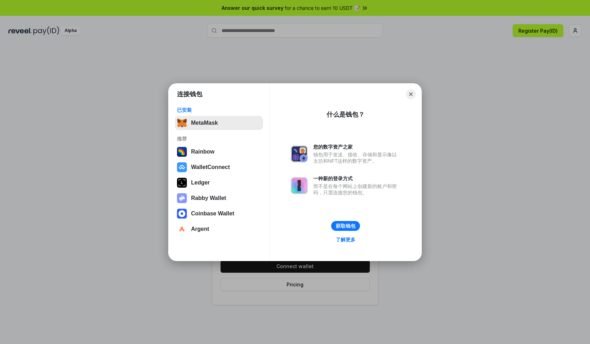  What do you see at coordinates (357, 189) in the screenshot?
I see `div: 而不是在每个网站上创建新的账户和密码，只需连接您的钱包。` at bounding box center [357, 189].